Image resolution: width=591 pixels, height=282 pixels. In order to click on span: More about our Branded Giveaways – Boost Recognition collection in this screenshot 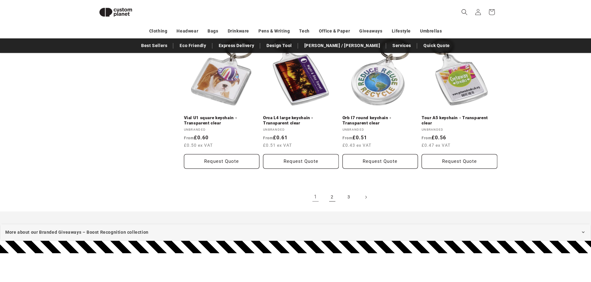, I will do `click(77, 233)`.